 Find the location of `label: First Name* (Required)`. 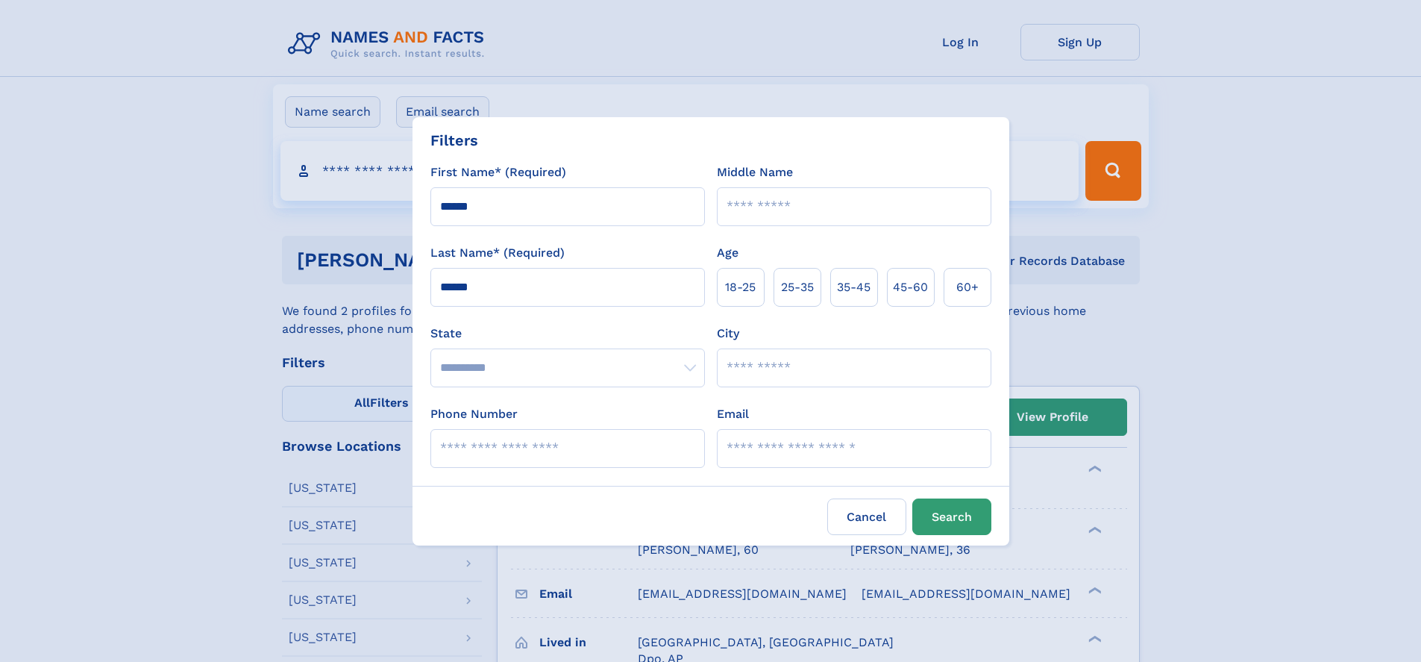

label: First Name* (Required) is located at coordinates (498, 172).